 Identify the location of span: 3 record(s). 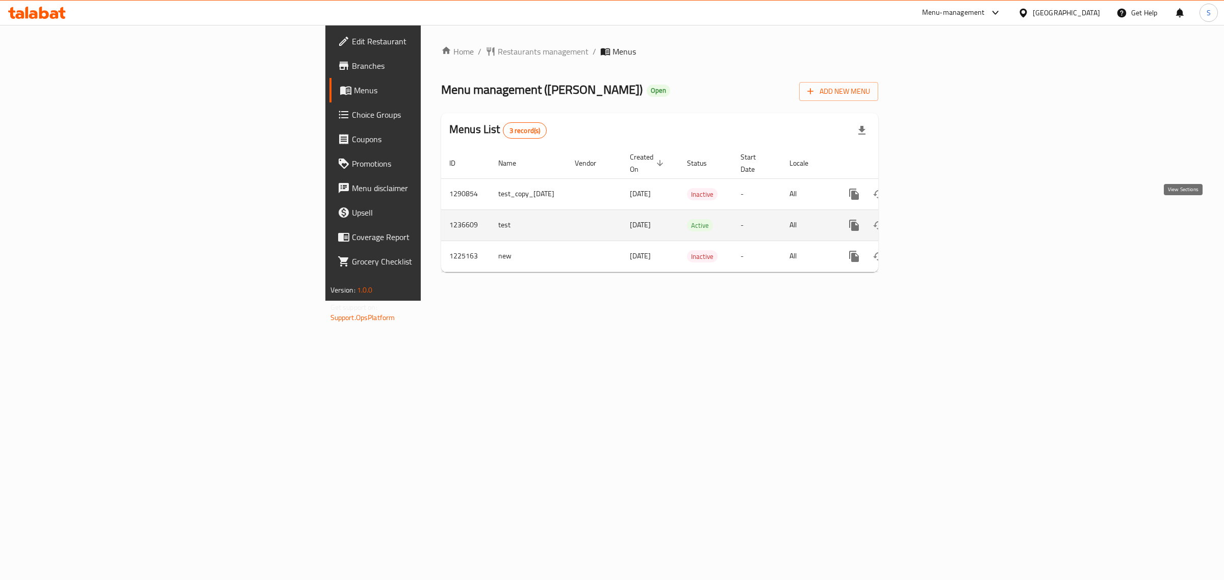
(525, 131).